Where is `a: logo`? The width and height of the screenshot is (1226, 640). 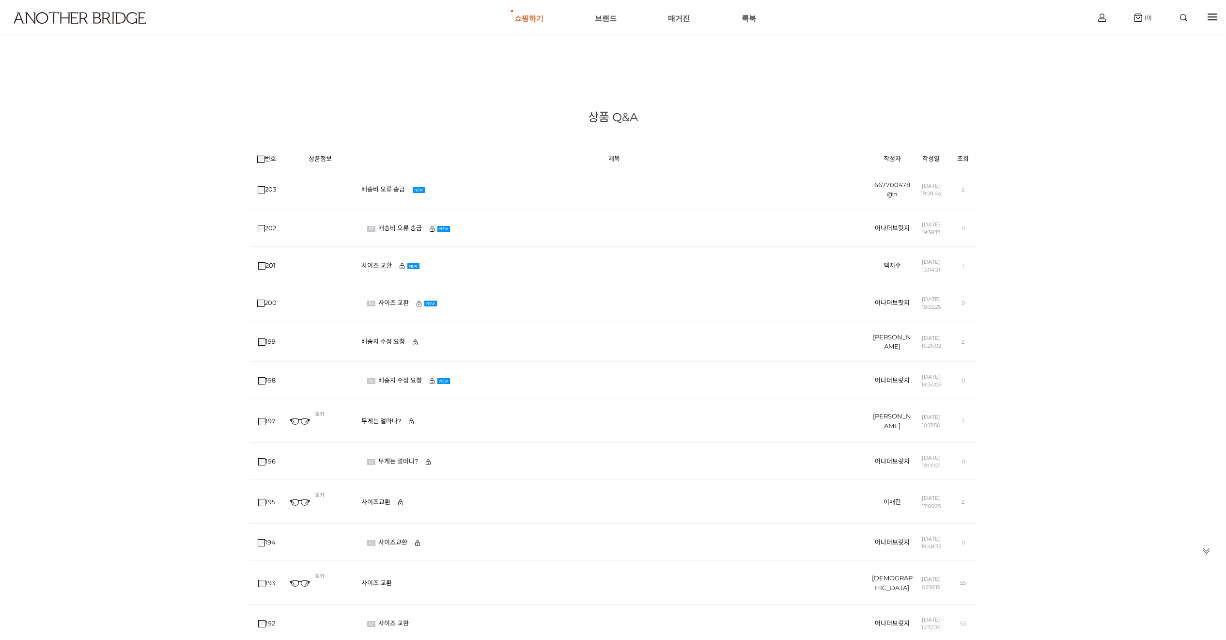
a: logo is located at coordinates (97, 30).